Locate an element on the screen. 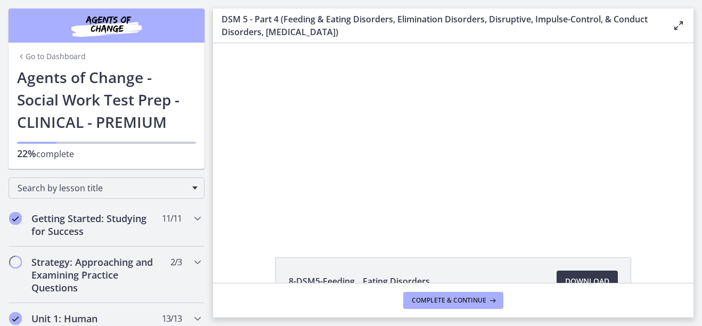 The width and height of the screenshot is (702, 326). span: 8-DSM5-Feeding _ Eating Disorders is located at coordinates (359, 281).